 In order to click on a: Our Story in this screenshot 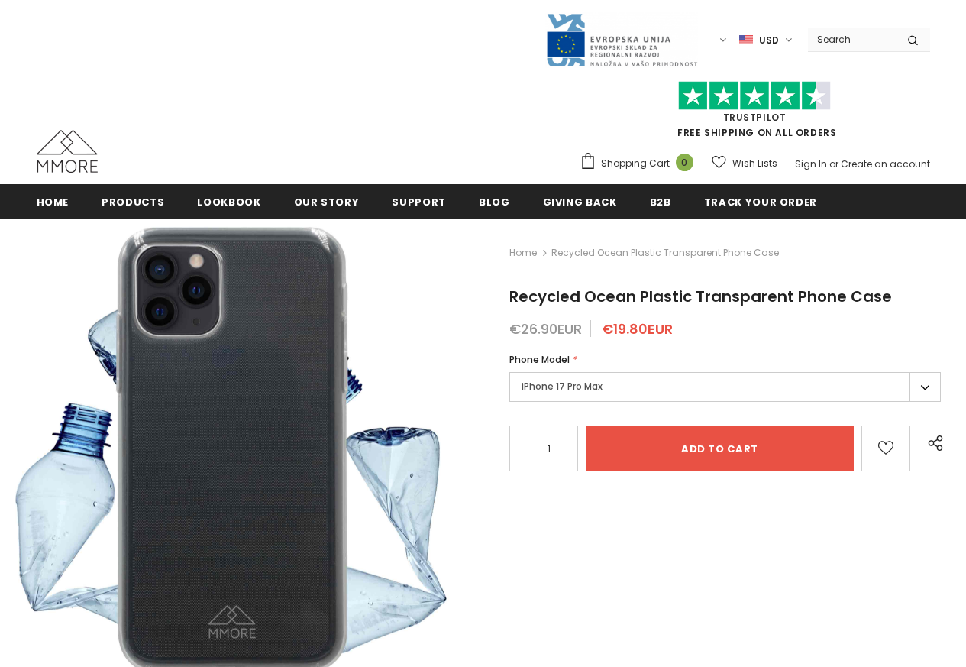, I will do `click(327, 201)`.